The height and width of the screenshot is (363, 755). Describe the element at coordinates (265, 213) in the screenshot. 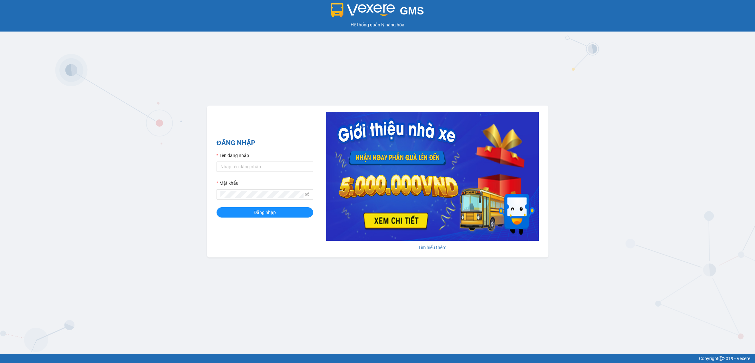

I see `button: Đăng nhập` at that location.